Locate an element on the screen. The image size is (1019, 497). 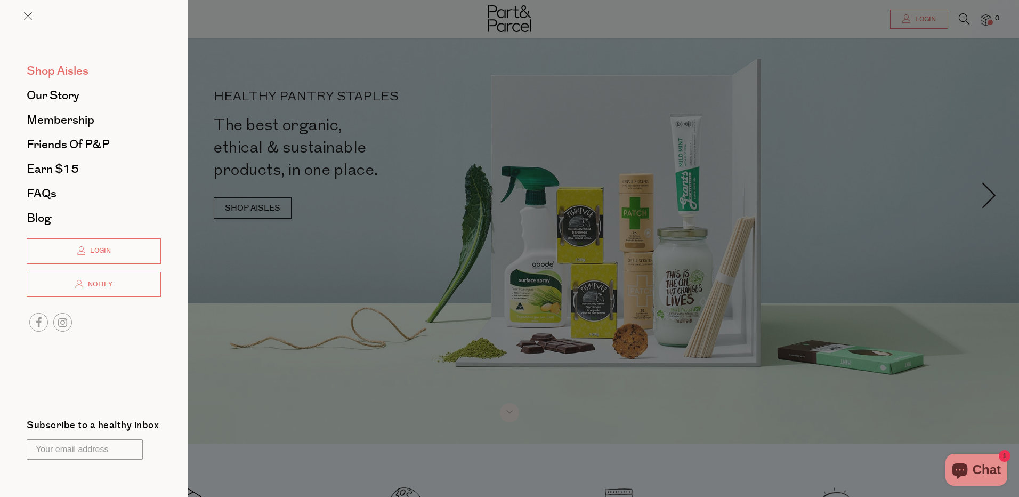
span: Blog is located at coordinates (39, 218).